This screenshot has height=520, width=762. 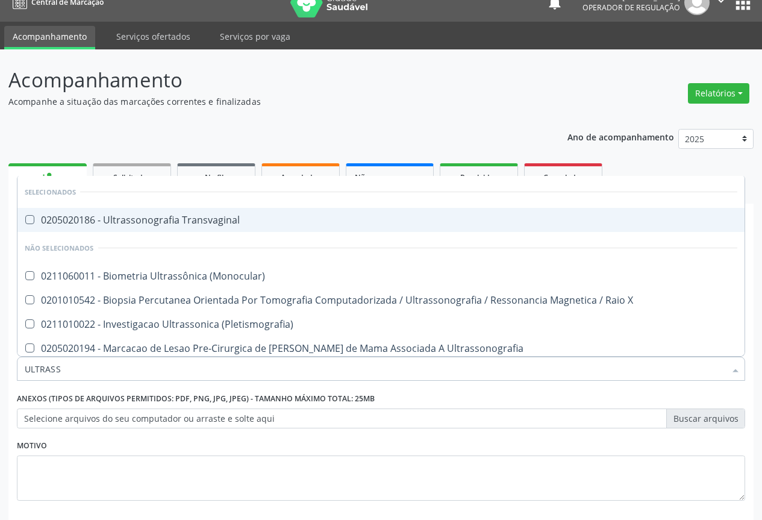 What do you see at coordinates (563, 177) in the screenshot?
I see `span: Cancelados` at bounding box center [563, 177].